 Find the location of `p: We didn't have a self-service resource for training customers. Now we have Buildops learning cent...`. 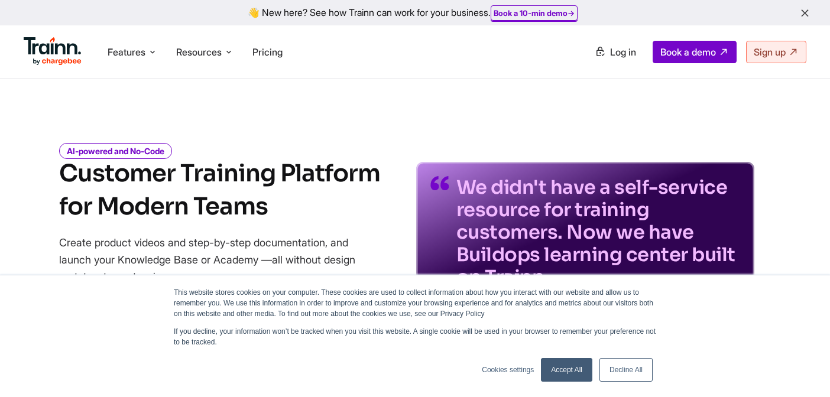

p: We didn't have a self-service resource for training customers. Now we have Buildops learning cent... is located at coordinates (599, 232).